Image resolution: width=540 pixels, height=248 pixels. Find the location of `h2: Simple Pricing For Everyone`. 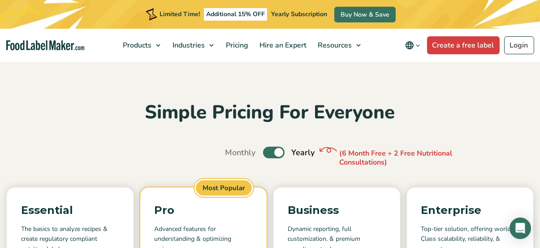

h2: Simple Pricing For Everyone is located at coordinates (270, 113).